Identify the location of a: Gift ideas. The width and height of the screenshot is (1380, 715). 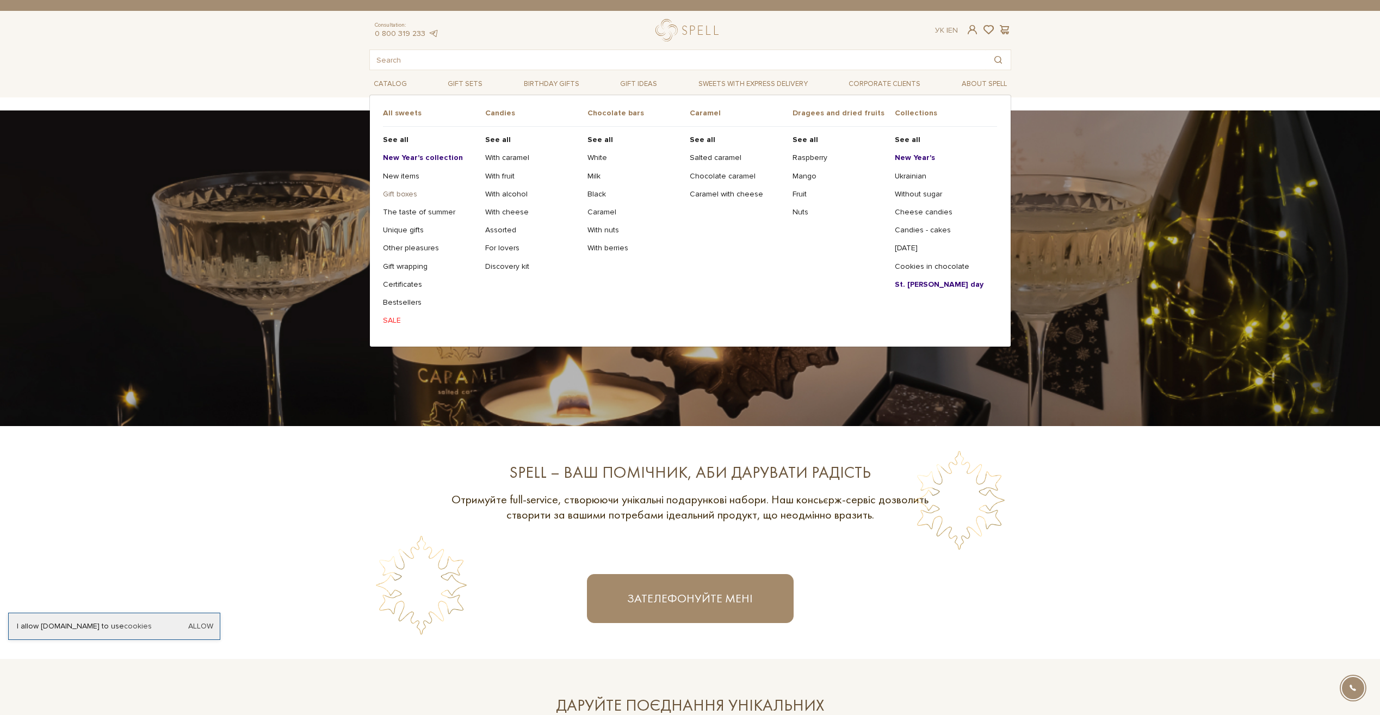
(639, 84).